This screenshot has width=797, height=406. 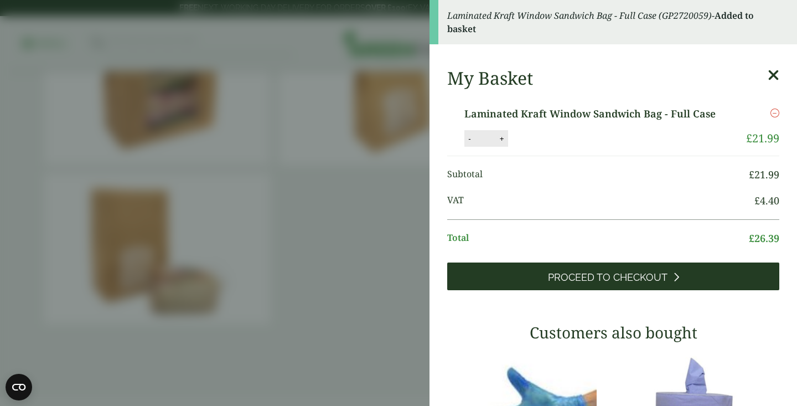 What do you see at coordinates (580, 15) in the screenshot?
I see `em: Laminated Kraft Window Sandwich Bag - Full Case (GP2720059)` at bounding box center [580, 15].